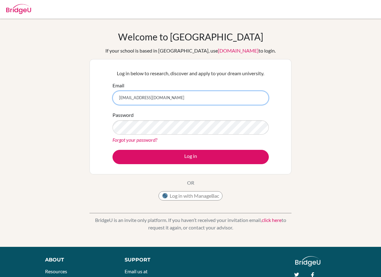 This screenshot has width=381, height=277. Describe the element at coordinates (190, 157) in the screenshot. I see `button: Log in` at that location.